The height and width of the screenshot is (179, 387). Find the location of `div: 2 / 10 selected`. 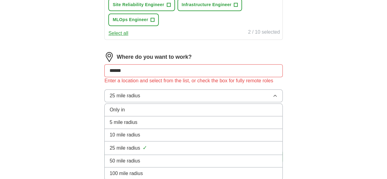

div: 2 / 10 selected is located at coordinates (264, 33).